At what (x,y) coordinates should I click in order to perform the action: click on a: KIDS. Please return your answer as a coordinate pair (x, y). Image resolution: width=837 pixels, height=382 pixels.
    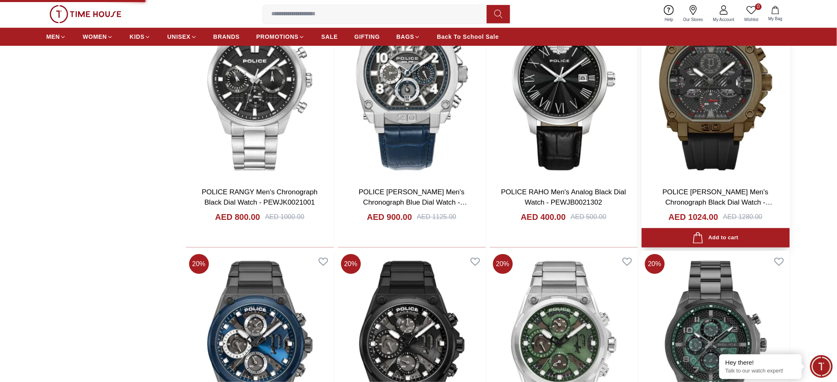
    Looking at the image, I should click on (140, 37).